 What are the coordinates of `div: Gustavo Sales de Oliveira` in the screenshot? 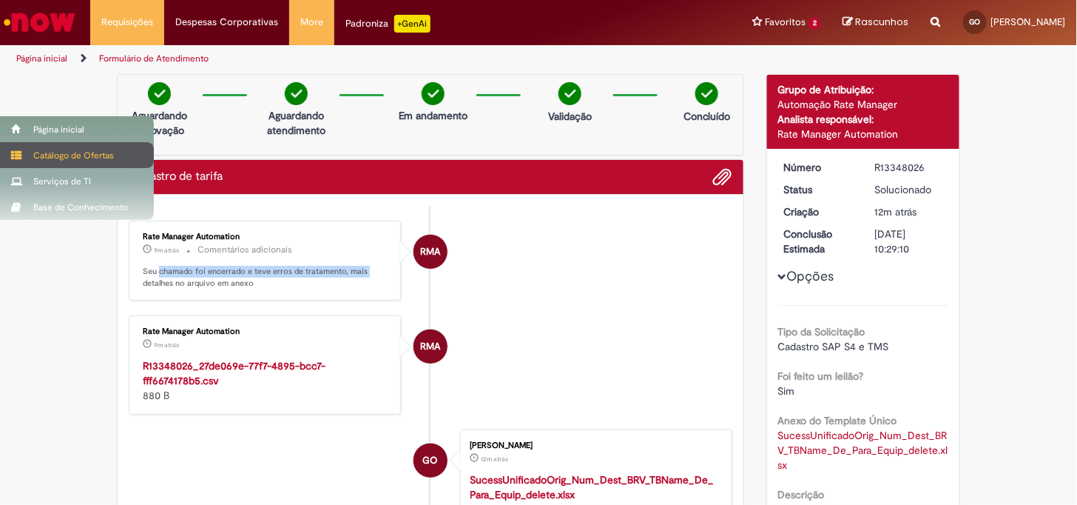 It's located at (431, 460).